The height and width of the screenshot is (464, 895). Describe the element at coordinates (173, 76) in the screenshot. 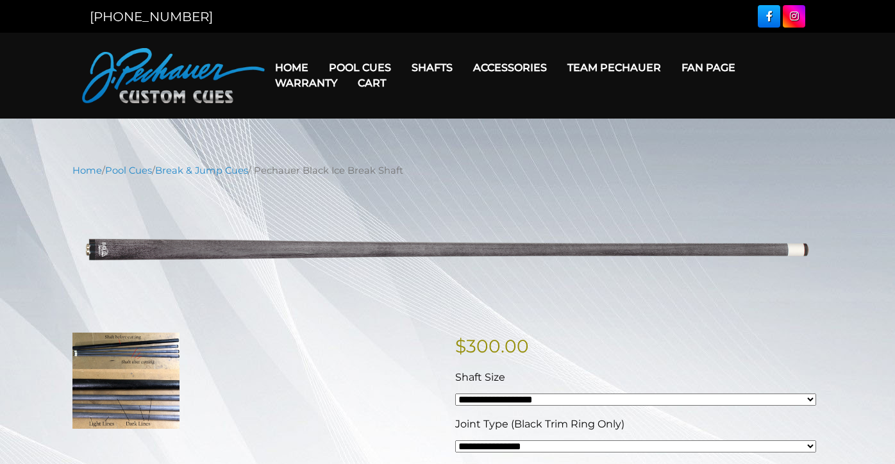

I see `img: Pechauer Custom Cues` at that location.